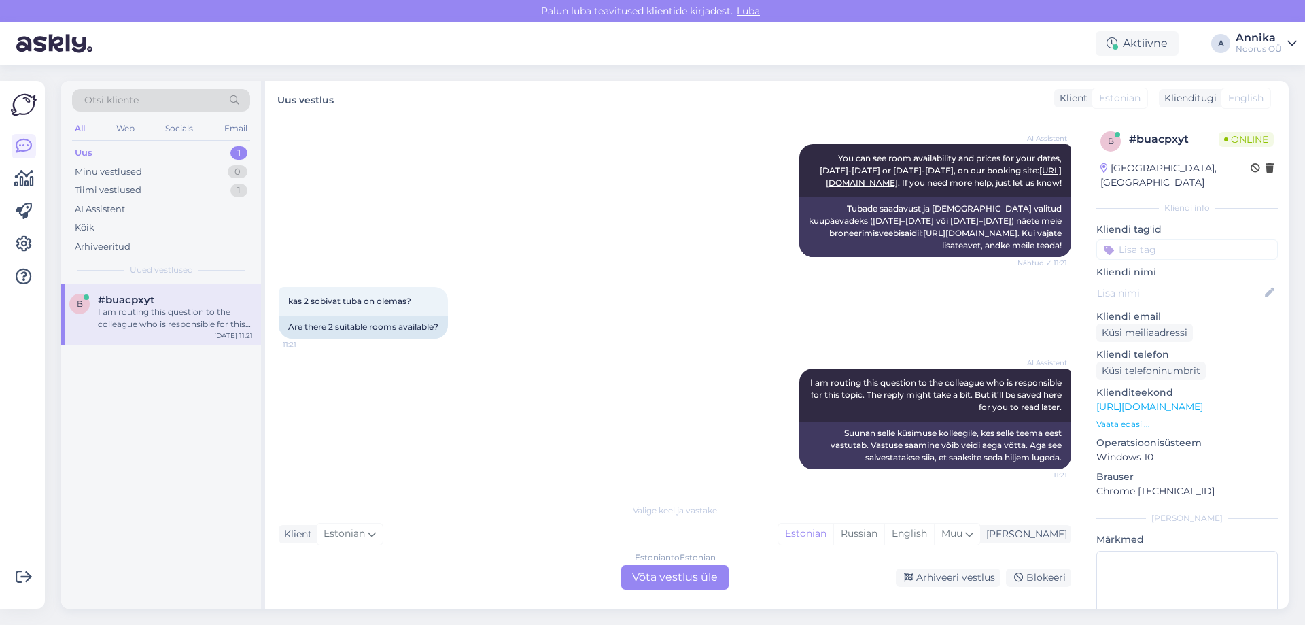 Image resolution: width=1305 pixels, height=625 pixels. I want to click on div: Estonian to Estonian, so click(675, 557).